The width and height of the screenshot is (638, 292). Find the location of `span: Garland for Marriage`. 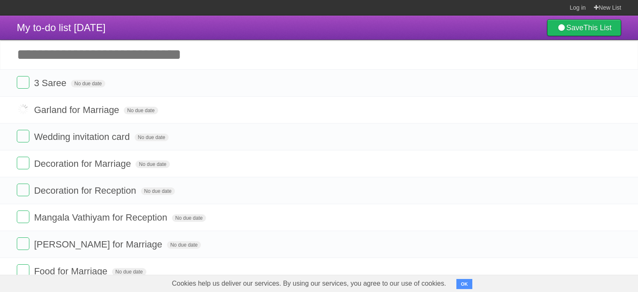

span: Garland for Marriage is located at coordinates (78, 109).